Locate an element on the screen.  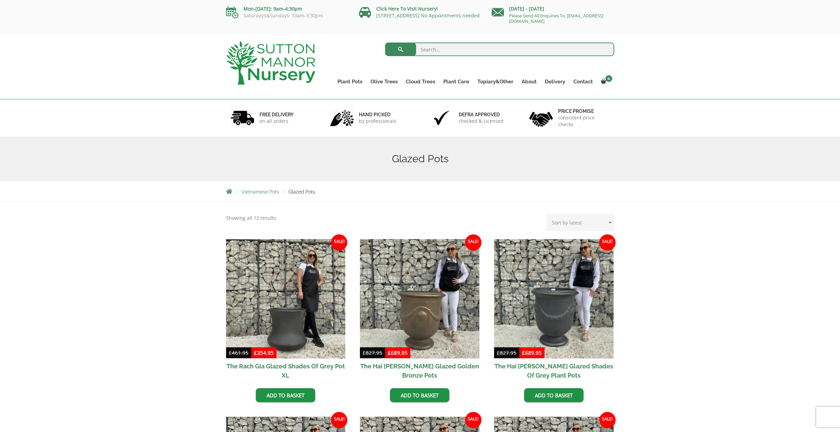
bdi: 461.95 is located at coordinates (239, 353).